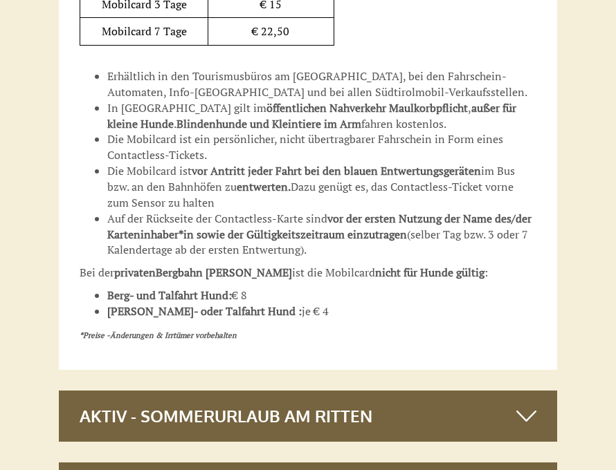 This screenshot has width=616, height=470. I want to click on strong: öffentlichen Nahverkehr Maulkorbpflicht, so click(367, 108).